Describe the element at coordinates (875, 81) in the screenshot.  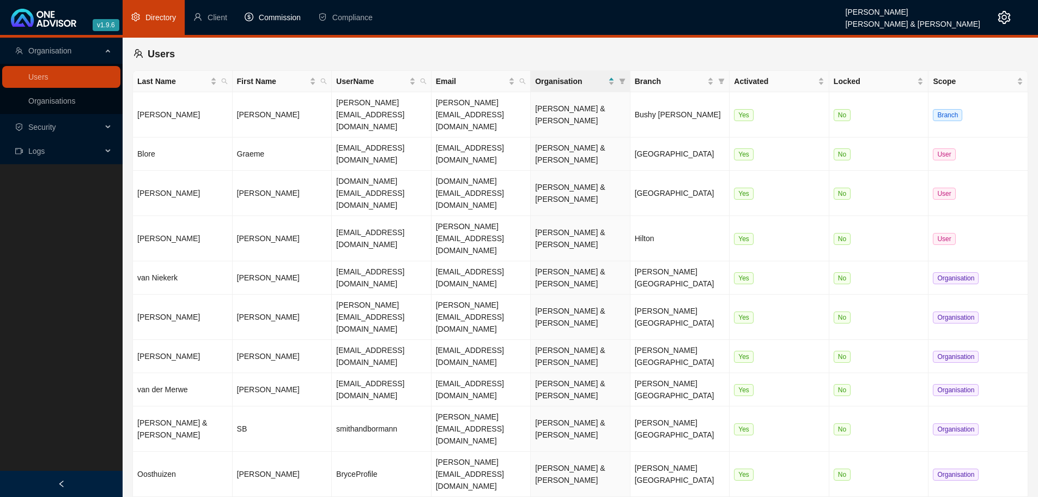
I see `span: Locked` at that location.